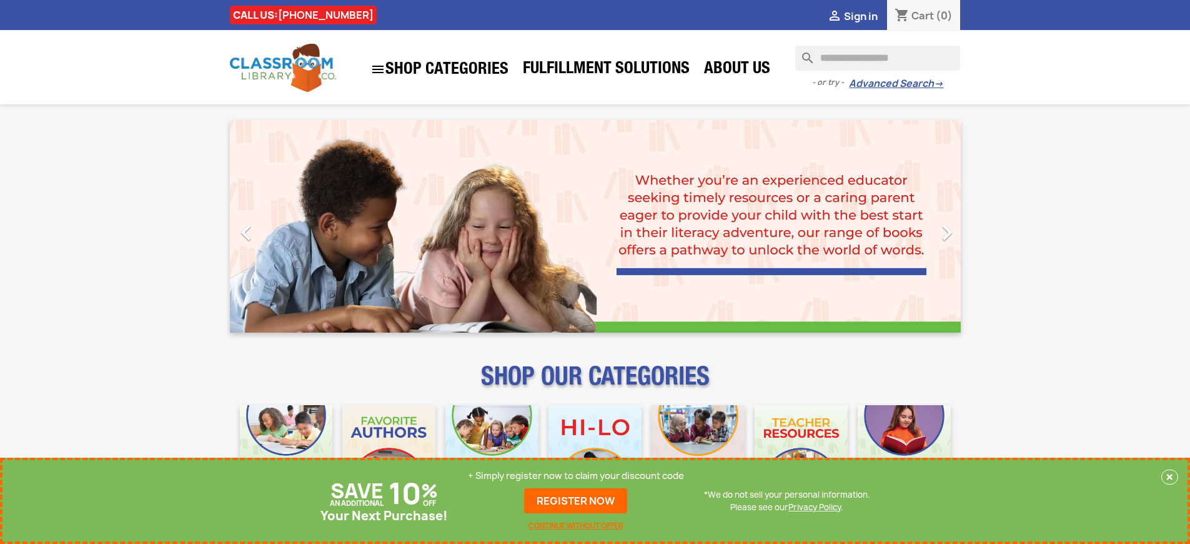 Image resolution: width=1190 pixels, height=544 pixels. I want to click on a: About Us, so click(737, 70).